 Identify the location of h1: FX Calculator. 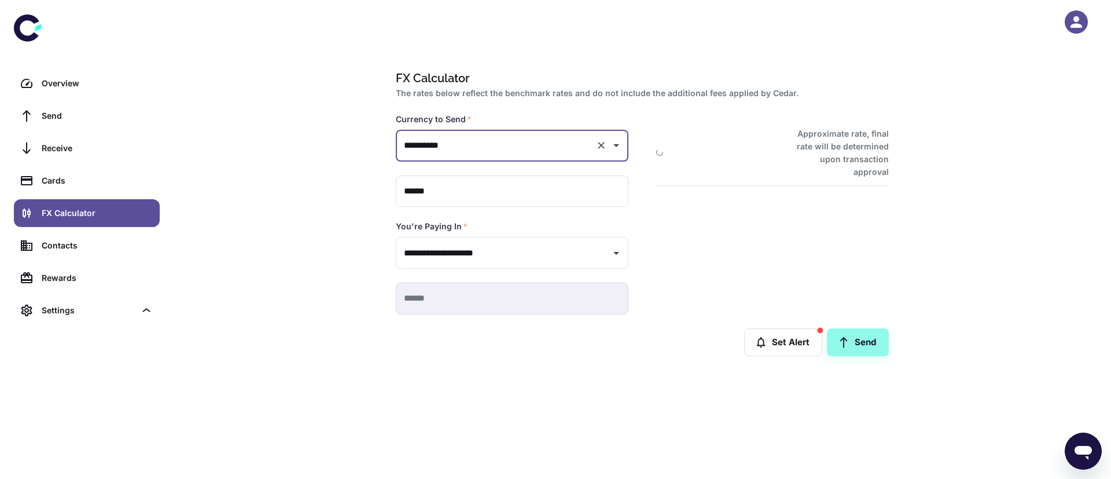
(640, 78).